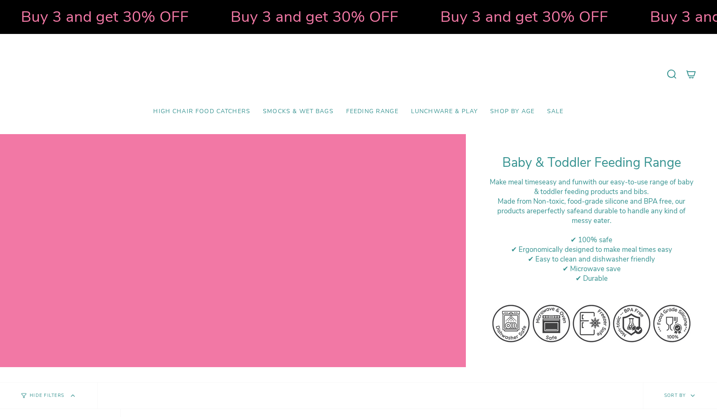 Image resolution: width=717 pixels, height=417 pixels. Describe the element at coordinates (372, 111) in the screenshot. I see `div: Feeding Range` at that location.